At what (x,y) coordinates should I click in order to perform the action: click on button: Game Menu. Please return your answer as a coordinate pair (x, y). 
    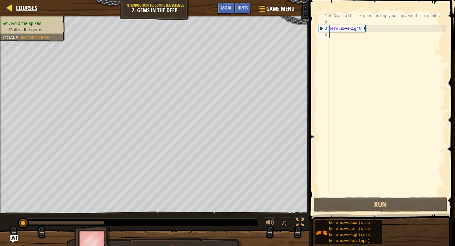
    Looking at the image, I should click on (276, 10).